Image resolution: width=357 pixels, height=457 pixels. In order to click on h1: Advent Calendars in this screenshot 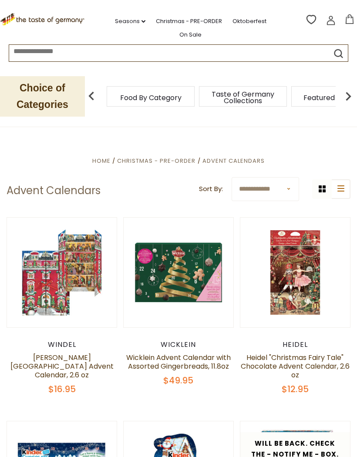, I will do `click(54, 191)`.